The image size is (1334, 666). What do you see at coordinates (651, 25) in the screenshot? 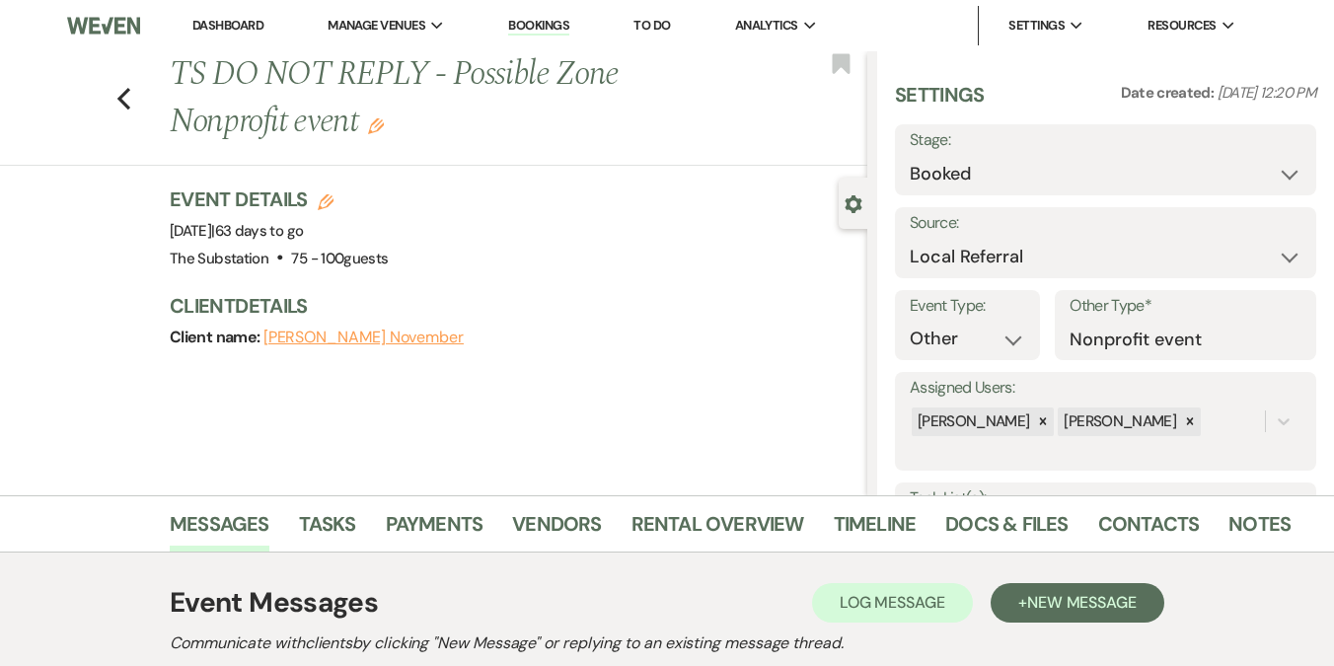
I see `a: To Do` at bounding box center [651, 25].